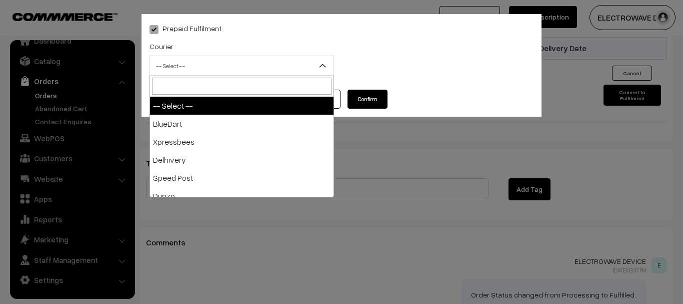  Describe the element at coordinates (242, 160) in the screenshot. I see `li: Delhivery` at that location.